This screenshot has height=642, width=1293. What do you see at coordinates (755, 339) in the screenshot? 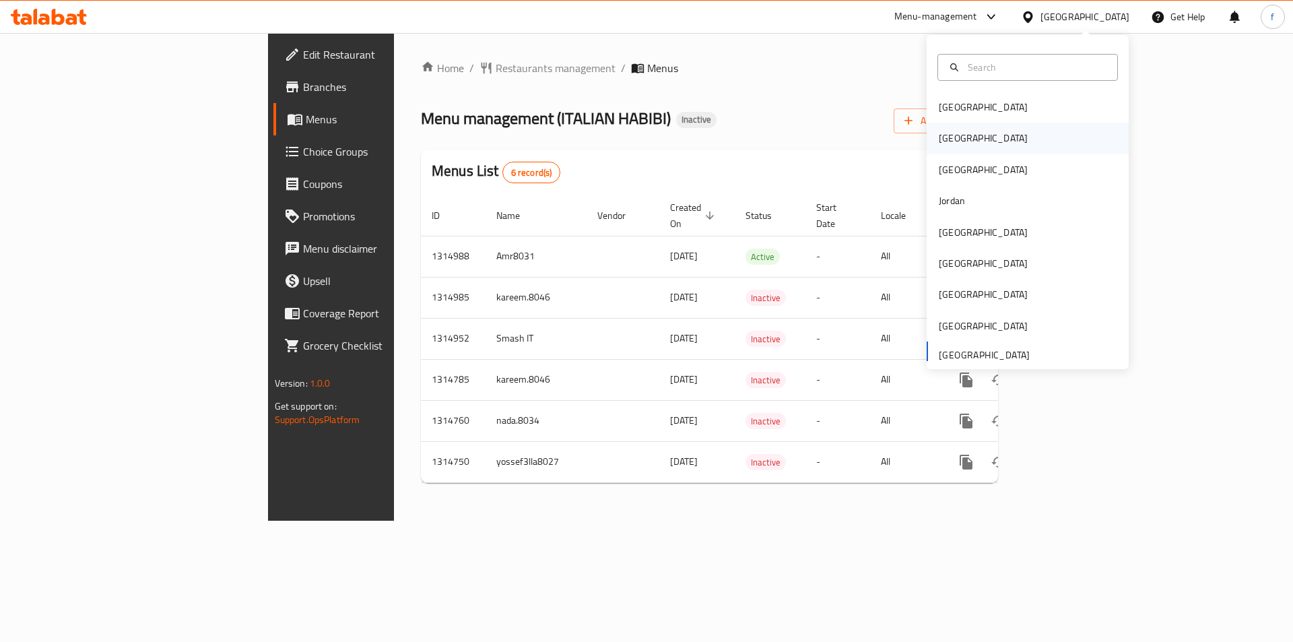
I see `table: enhanced table` at bounding box center [755, 339].